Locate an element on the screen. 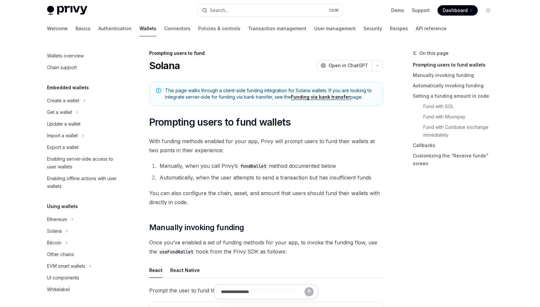  div: Other chains is located at coordinates (60, 254).